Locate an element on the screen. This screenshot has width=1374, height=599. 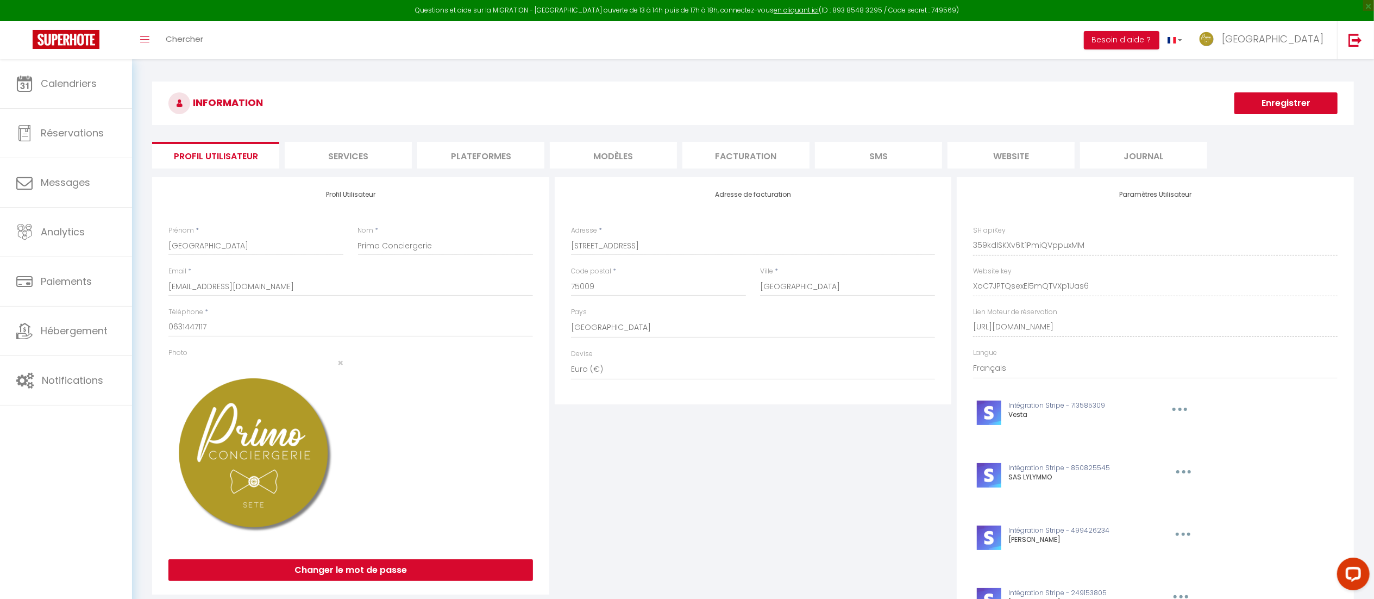
li: Services is located at coordinates (348, 155).